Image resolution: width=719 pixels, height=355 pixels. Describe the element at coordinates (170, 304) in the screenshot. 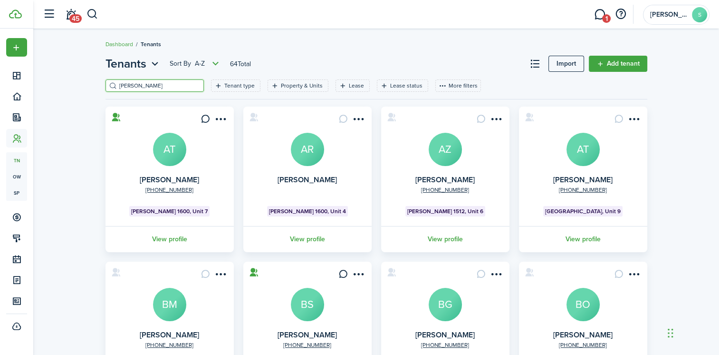

I see `a: BM` at that location.